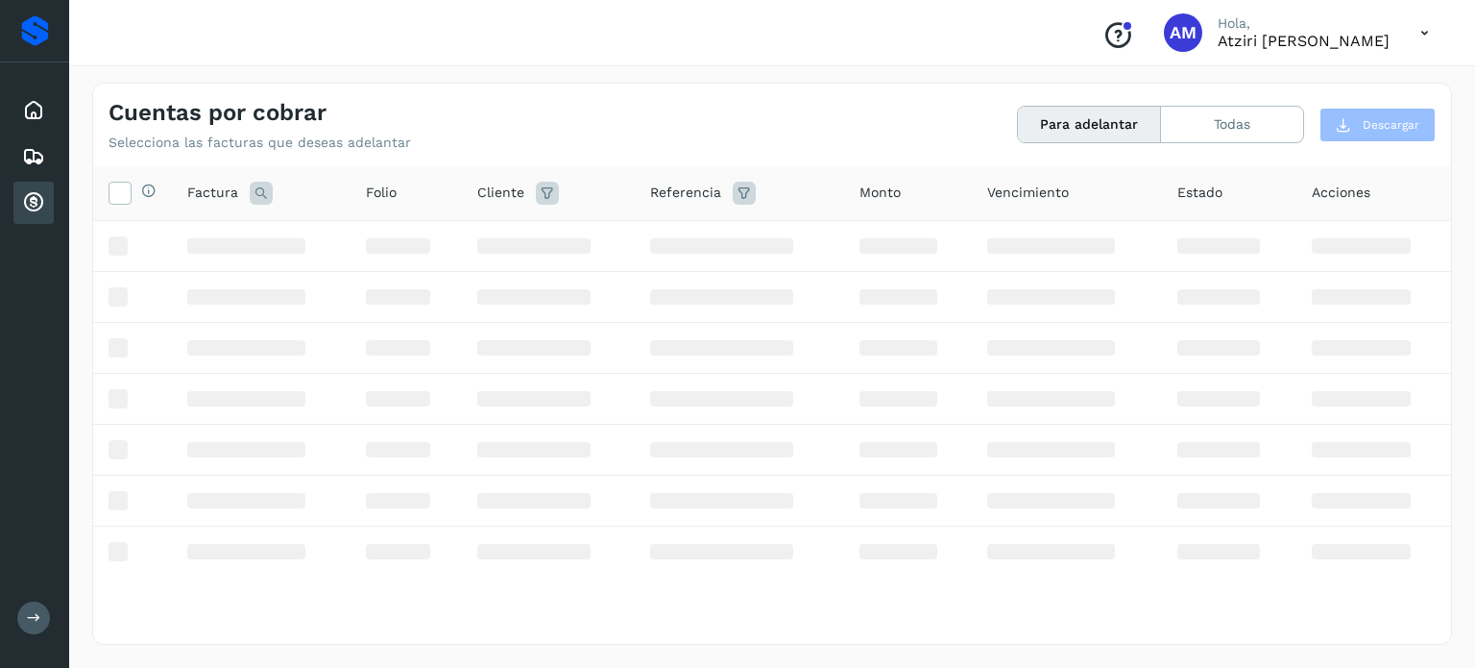 The height and width of the screenshot is (668, 1475). What do you see at coordinates (1089, 124) in the screenshot?
I see `button: Para adelantar` at bounding box center [1089, 124].